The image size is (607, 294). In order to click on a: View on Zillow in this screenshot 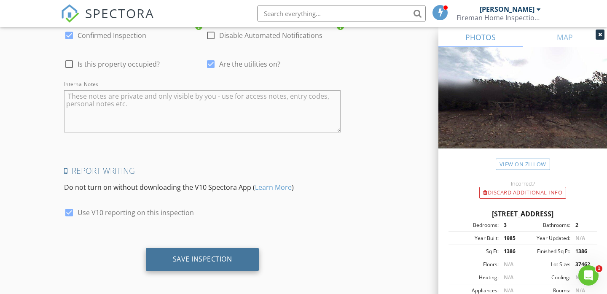, I will do `click(523, 164)`.